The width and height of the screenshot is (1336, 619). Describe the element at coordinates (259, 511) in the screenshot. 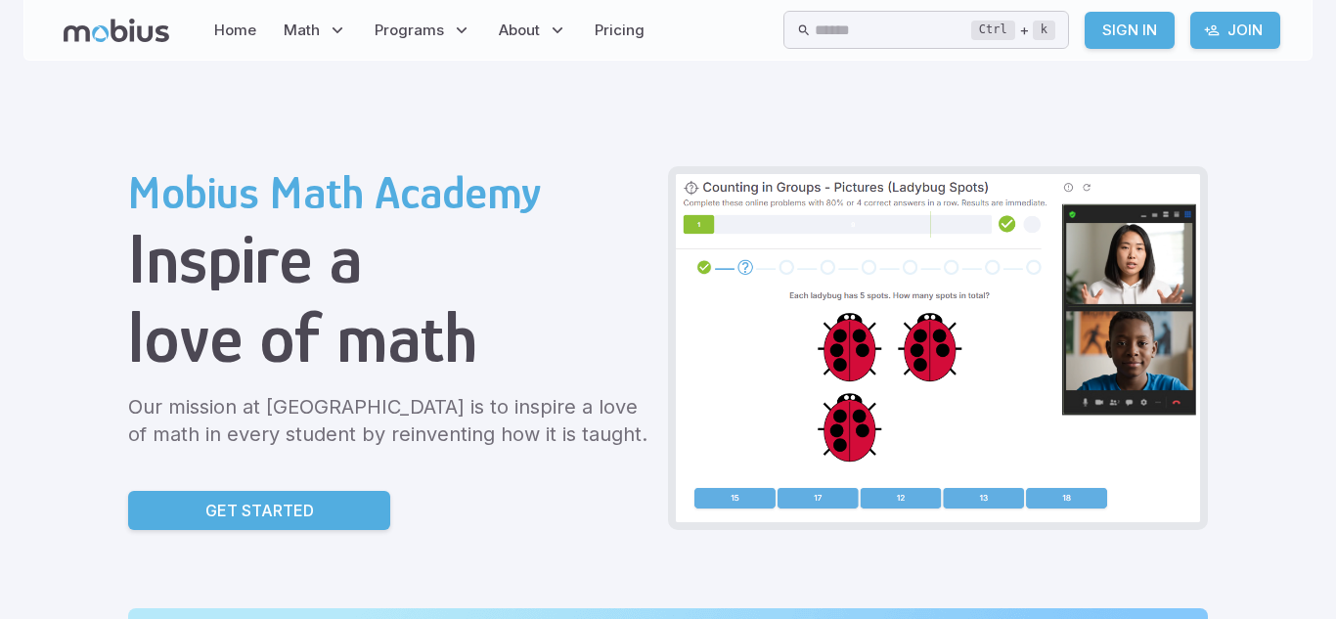

I see `a: Get Started` at that location.